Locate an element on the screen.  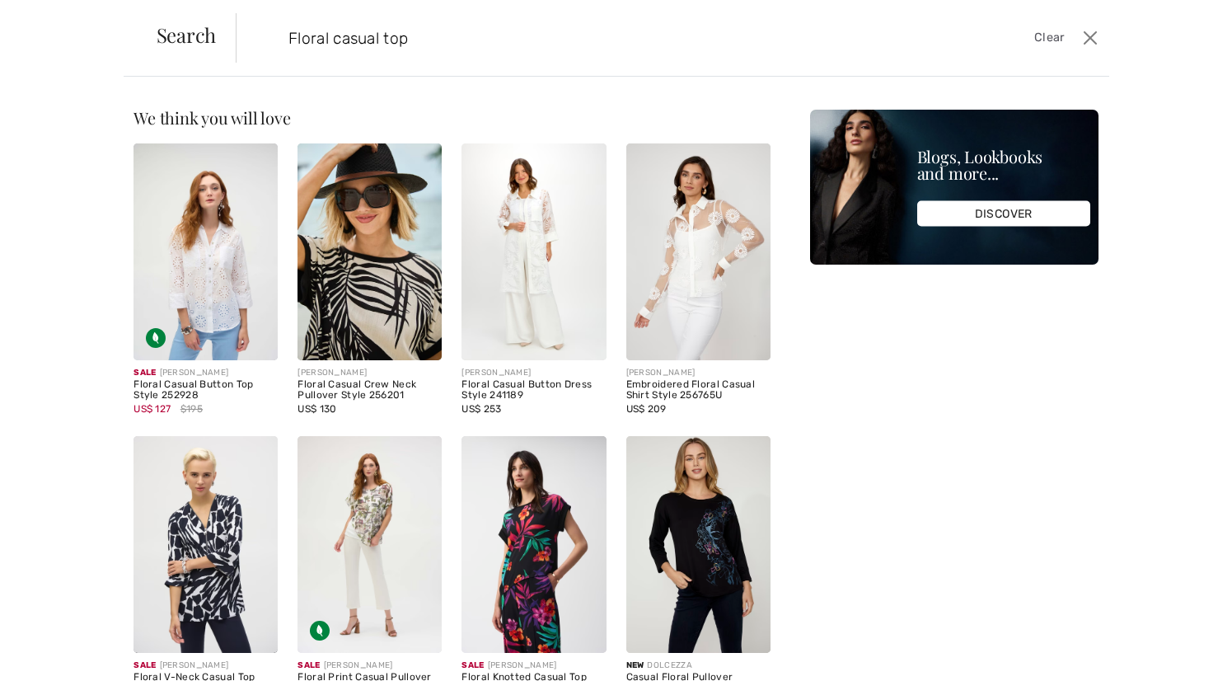
a: Casual Floral Pullover Style 75622. As sample is located at coordinates (698, 544).